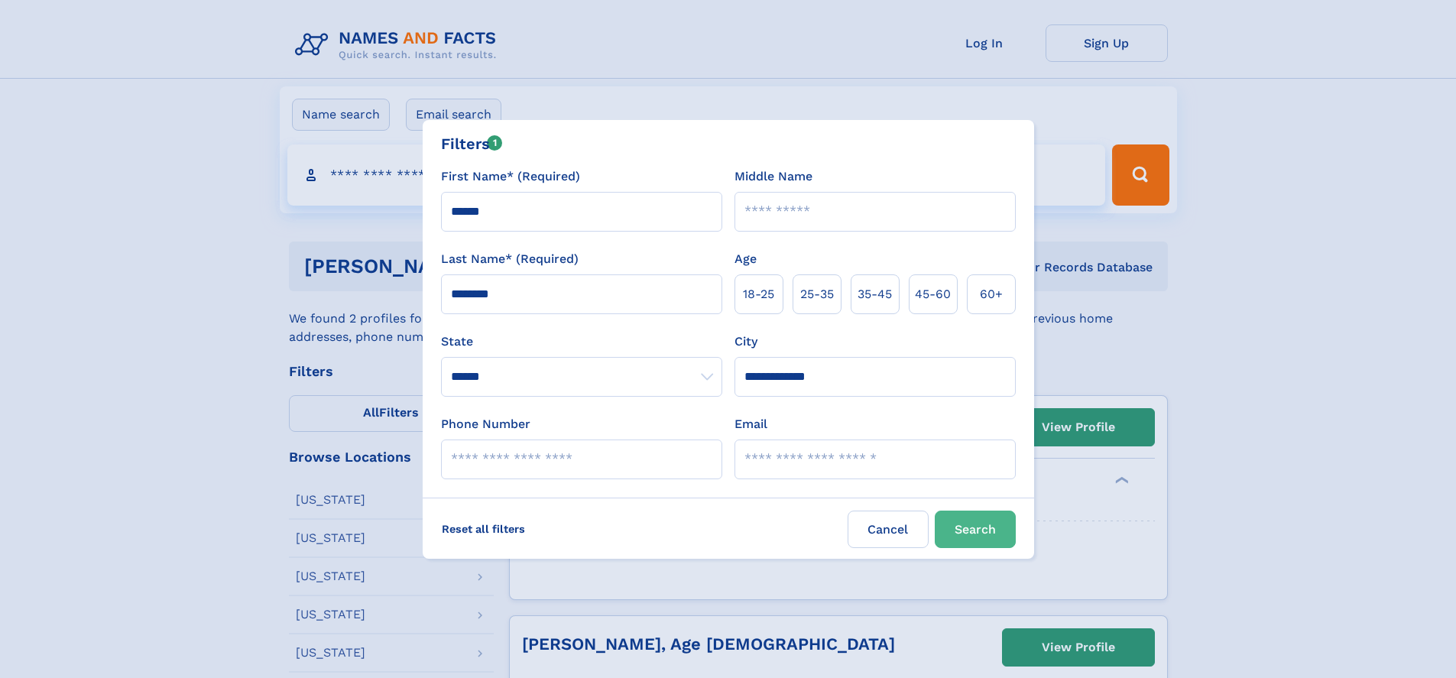  Describe the element at coordinates (933, 294) in the screenshot. I see `span: 45‑60` at that location.